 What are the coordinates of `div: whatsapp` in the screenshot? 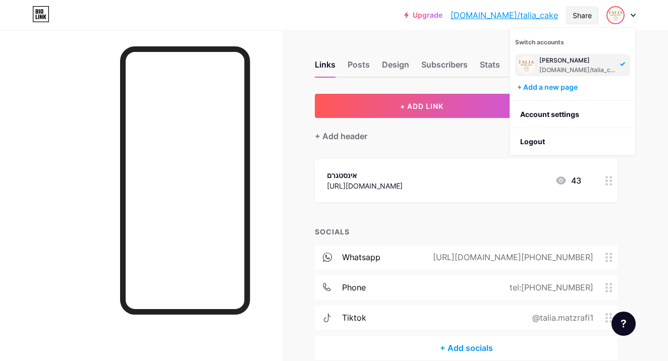 It's located at (361, 257).